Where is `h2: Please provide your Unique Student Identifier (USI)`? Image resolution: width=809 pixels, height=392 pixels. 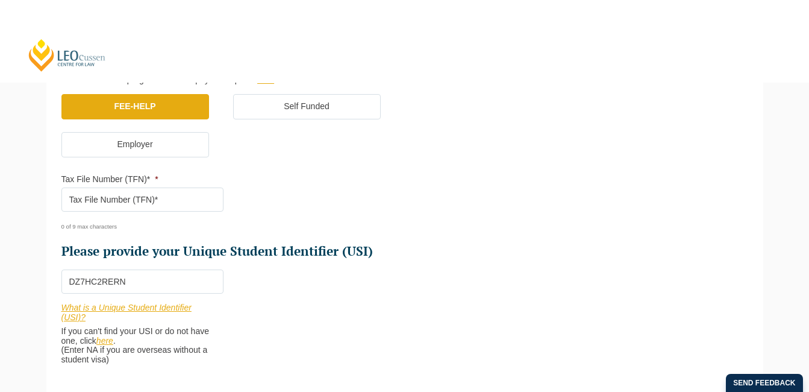
h2: Please provide your Unique Student Identifier (USI) is located at coordinates (228, 251).